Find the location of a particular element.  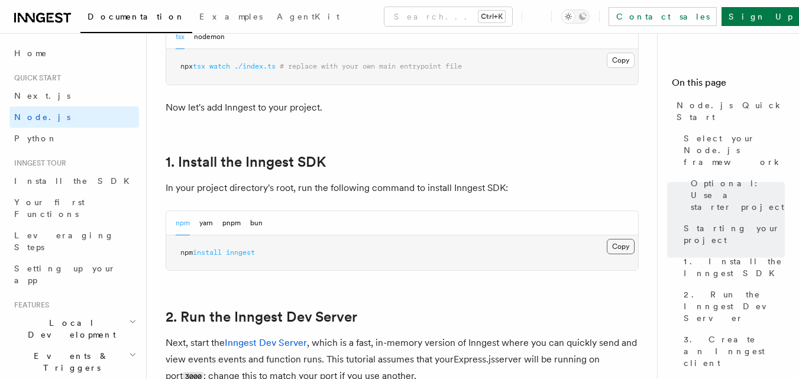

p: In your project directory's root, run the following command to install Inngest SDK: is located at coordinates (402, 188).